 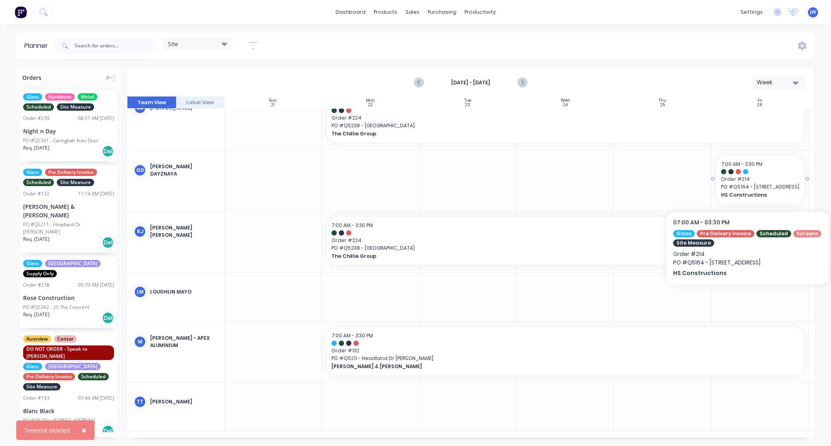 What do you see at coordinates (36, 398) in the screenshot?
I see `div: Order # 193` at bounding box center [36, 398].